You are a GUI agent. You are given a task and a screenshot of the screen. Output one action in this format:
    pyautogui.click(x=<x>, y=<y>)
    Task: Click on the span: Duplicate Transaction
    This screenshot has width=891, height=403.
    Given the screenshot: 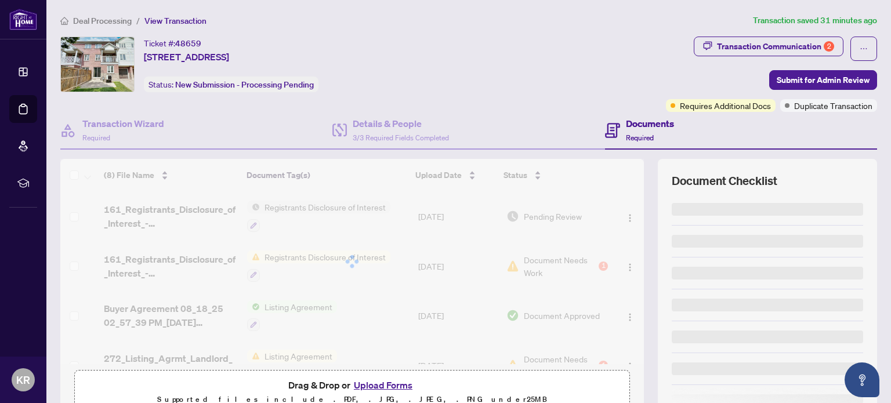 What is the action you would take?
    pyautogui.click(x=833, y=106)
    